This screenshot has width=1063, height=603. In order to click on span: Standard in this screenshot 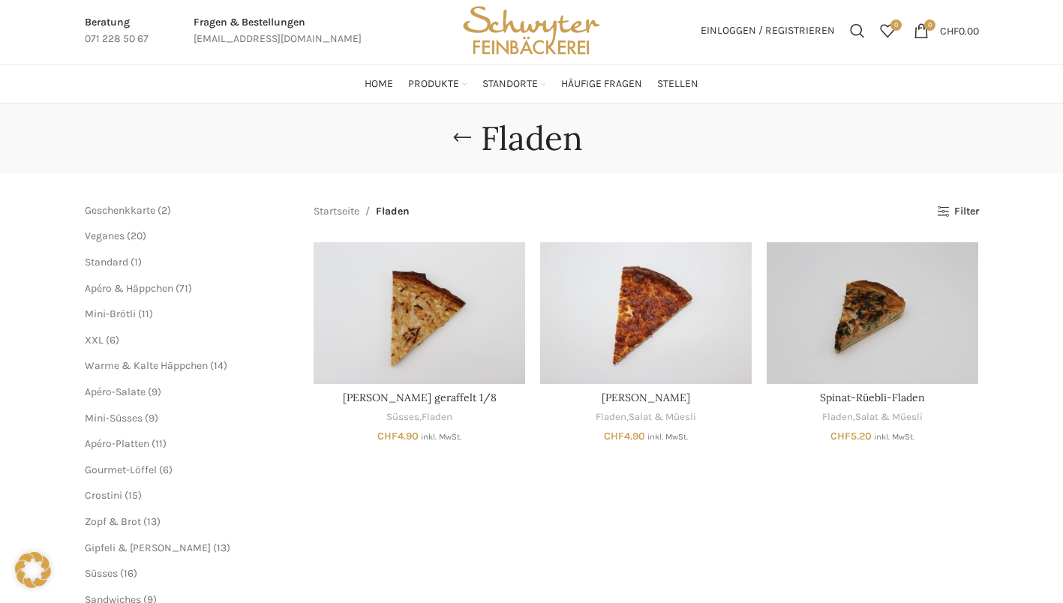, I will do `click(107, 262)`.